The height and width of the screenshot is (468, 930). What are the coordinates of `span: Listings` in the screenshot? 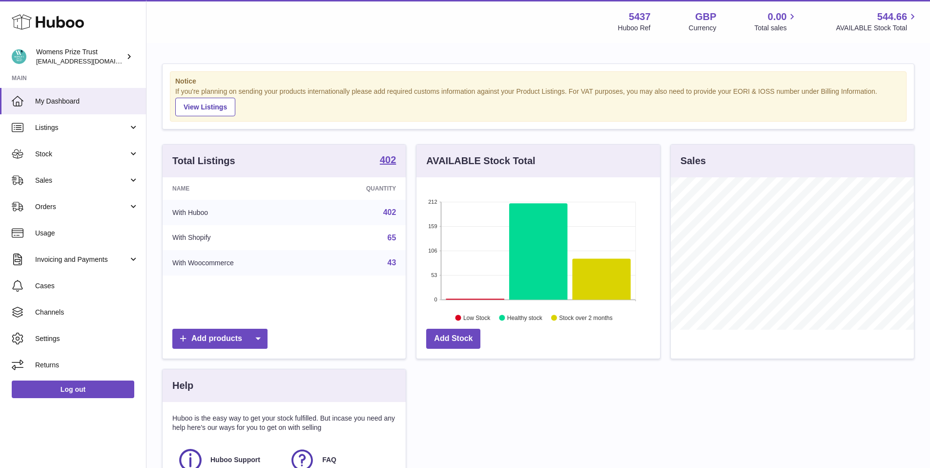 It's located at (82, 127).